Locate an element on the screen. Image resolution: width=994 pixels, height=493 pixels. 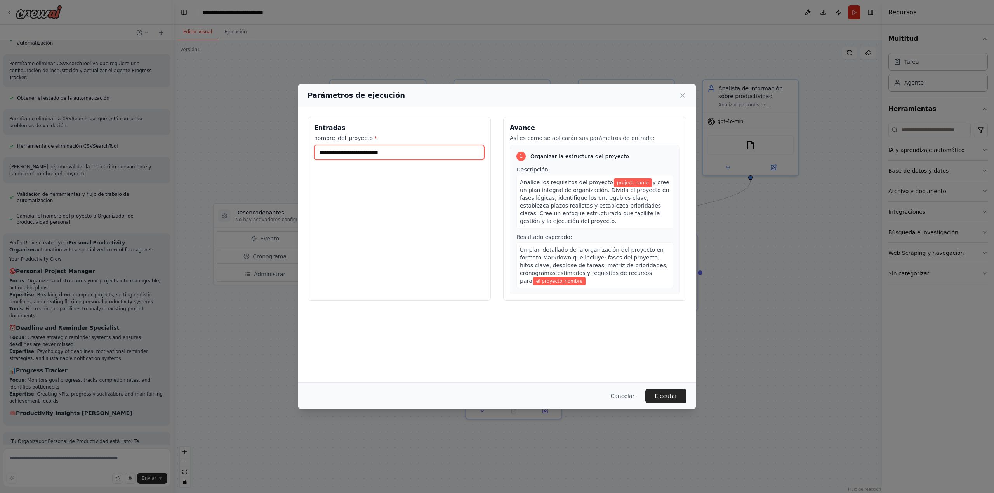
font: Un plan detallado de la organización del proyecto en formato Markdown que incluye: fases del proy... is located at coordinates (593, 266).